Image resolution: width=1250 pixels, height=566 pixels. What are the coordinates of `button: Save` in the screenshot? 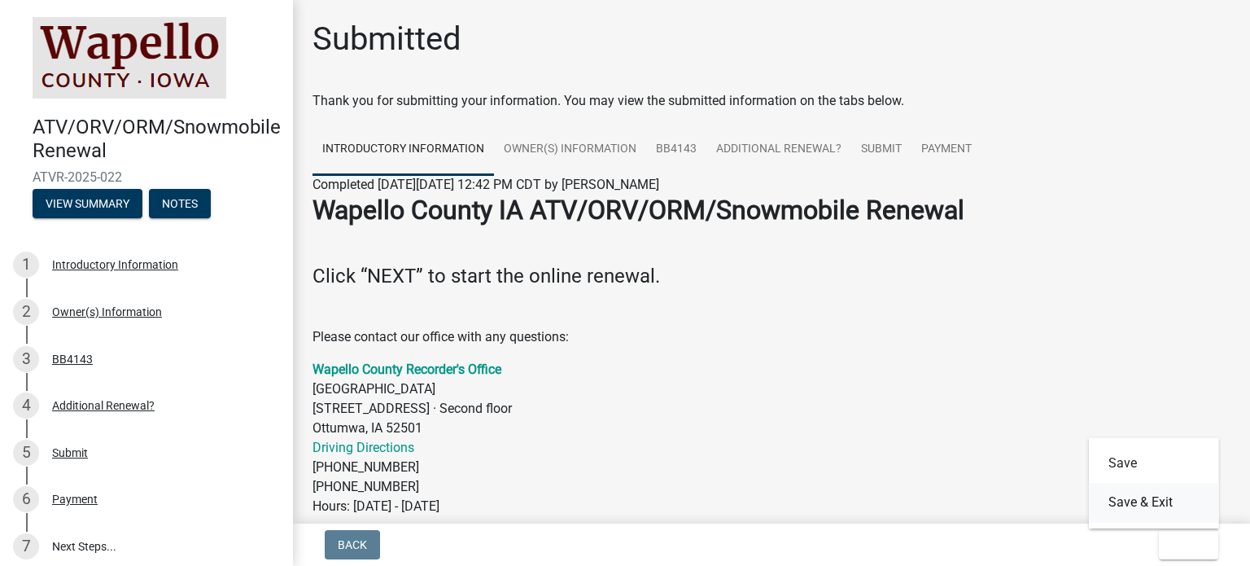 It's located at (1154, 463).